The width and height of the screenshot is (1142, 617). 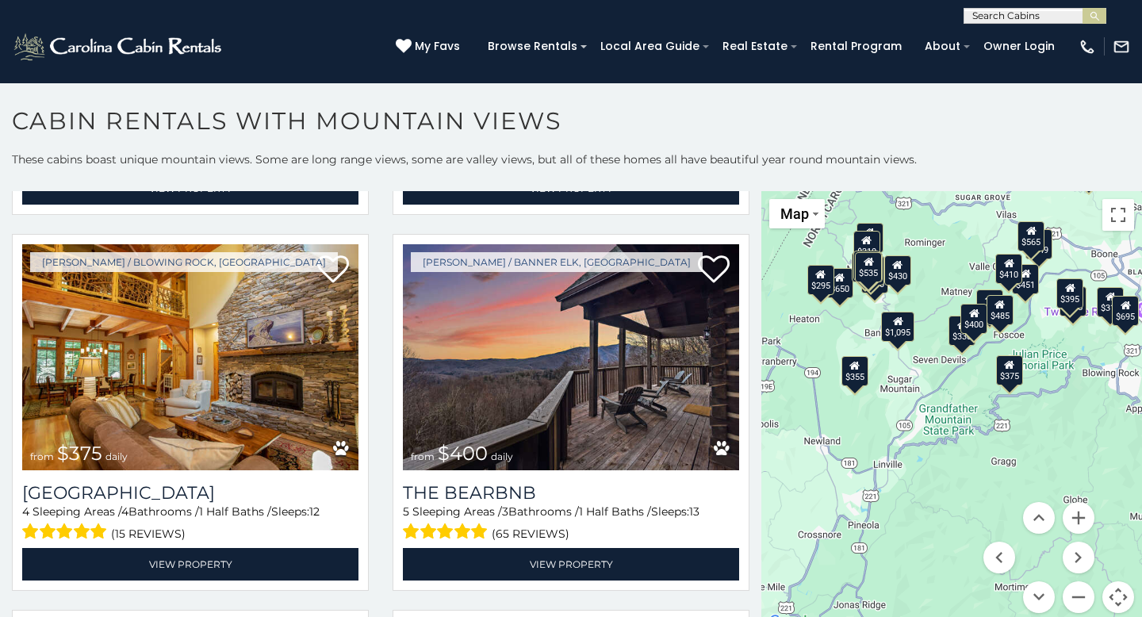 I want to click on div: $430, so click(x=898, y=270).